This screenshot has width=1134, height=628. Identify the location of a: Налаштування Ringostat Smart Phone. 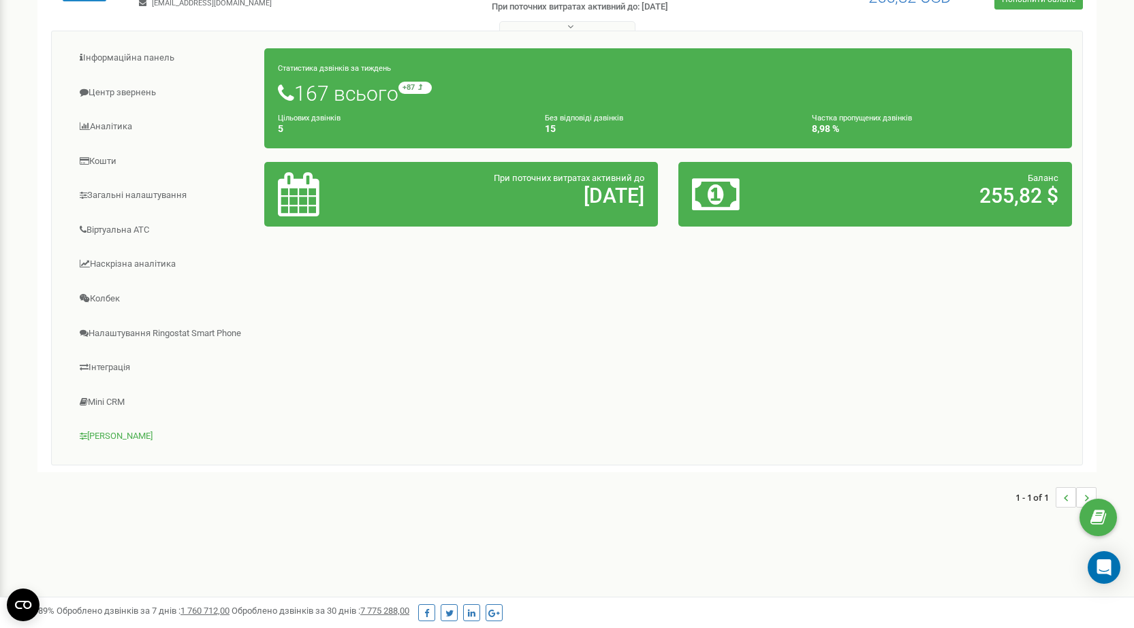
(163, 334).